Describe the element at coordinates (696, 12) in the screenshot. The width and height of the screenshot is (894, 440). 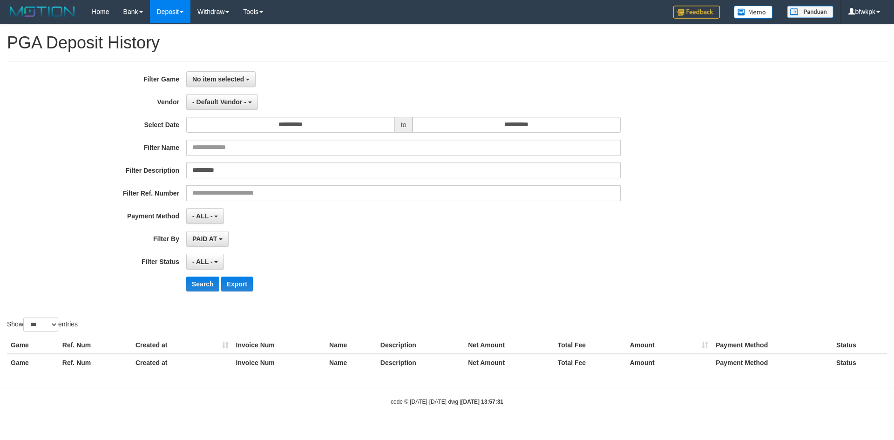
I see `img: Feedback.jpg` at that location.